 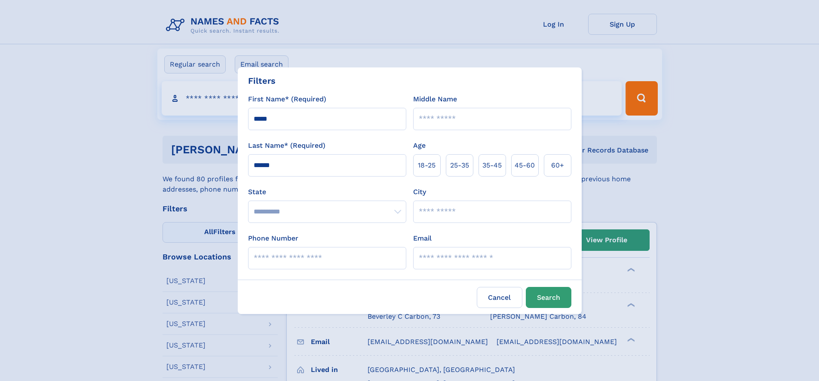 I want to click on label: Cancel, so click(x=499, y=297).